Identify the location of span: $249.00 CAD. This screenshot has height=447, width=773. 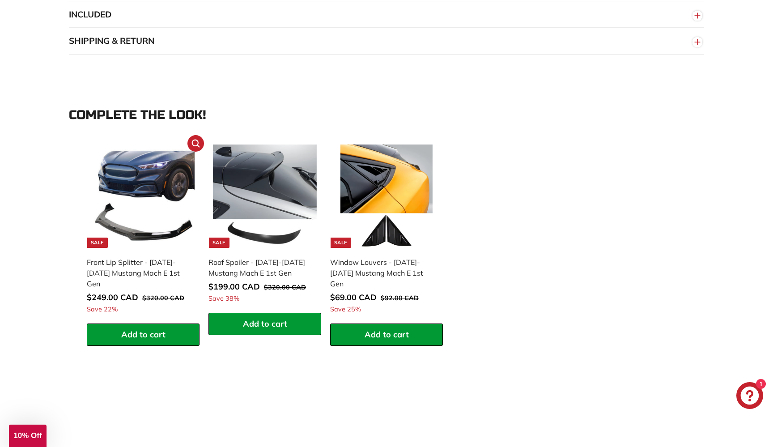
(112, 297).